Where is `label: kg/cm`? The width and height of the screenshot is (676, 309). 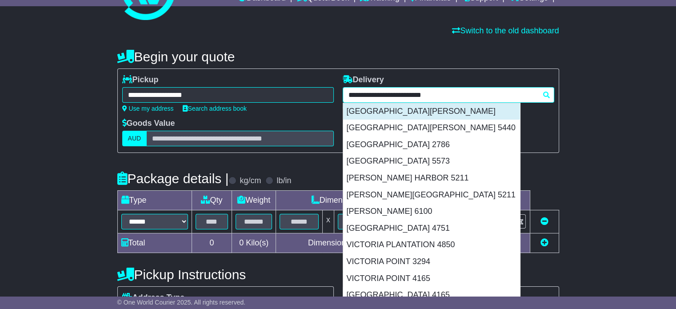
label: kg/cm is located at coordinates (250, 181).